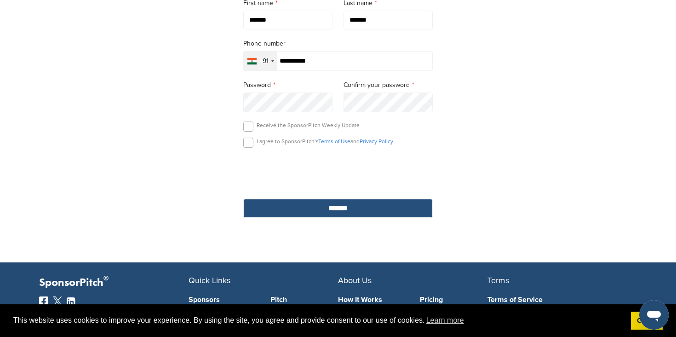 The height and width of the screenshot is (337, 676). What do you see at coordinates (445, 320) in the screenshot?
I see `a: learn more about cookies` at bounding box center [445, 320].